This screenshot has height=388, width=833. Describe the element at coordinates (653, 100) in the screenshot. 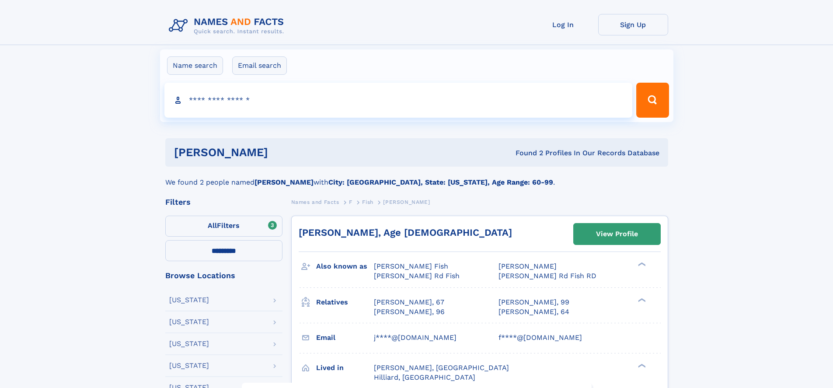

I see `button: Search Button` at that location.